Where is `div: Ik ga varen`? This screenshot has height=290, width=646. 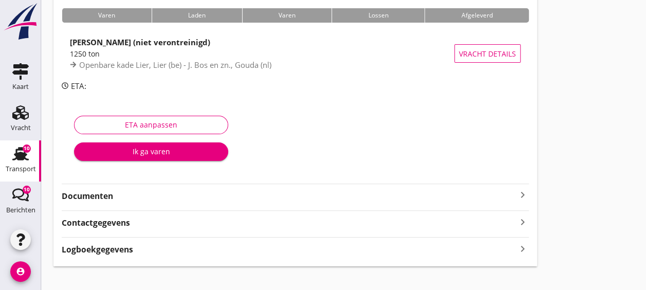 div: Ik ga varen is located at coordinates (151, 151).